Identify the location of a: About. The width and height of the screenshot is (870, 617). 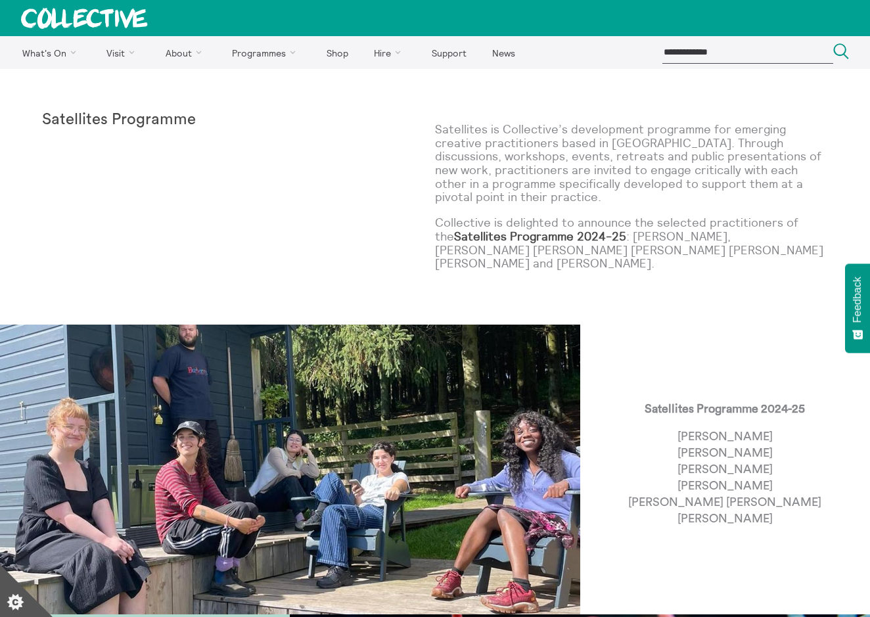
(186, 53).